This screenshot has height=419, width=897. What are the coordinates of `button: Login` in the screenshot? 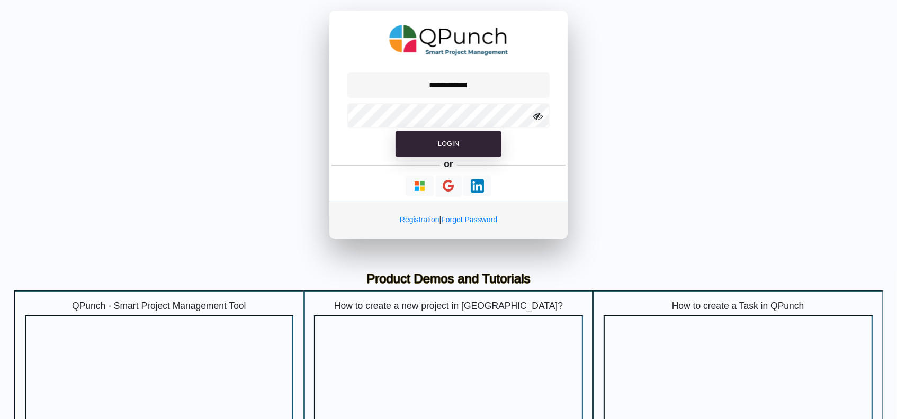 It's located at (448, 144).